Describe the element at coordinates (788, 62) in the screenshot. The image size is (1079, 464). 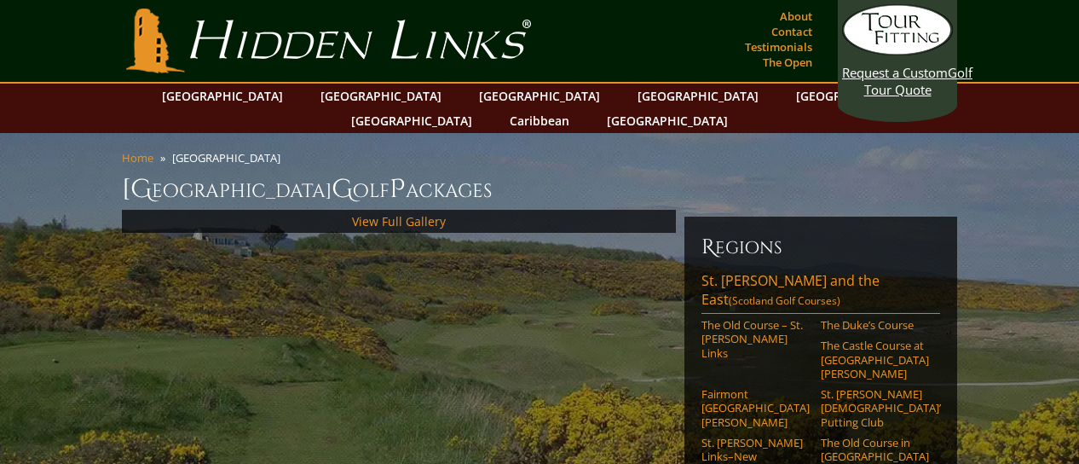
I see `a: The Open` at that location.